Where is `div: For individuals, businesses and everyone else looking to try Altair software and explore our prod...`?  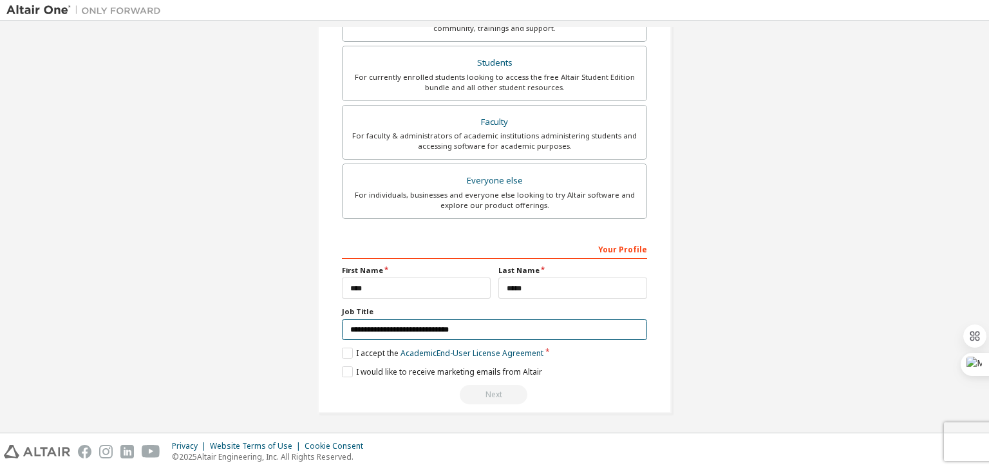
div: For individuals, businesses and everyone else looking to try Altair software and explore our prod... is located at coordinates (495, 200).